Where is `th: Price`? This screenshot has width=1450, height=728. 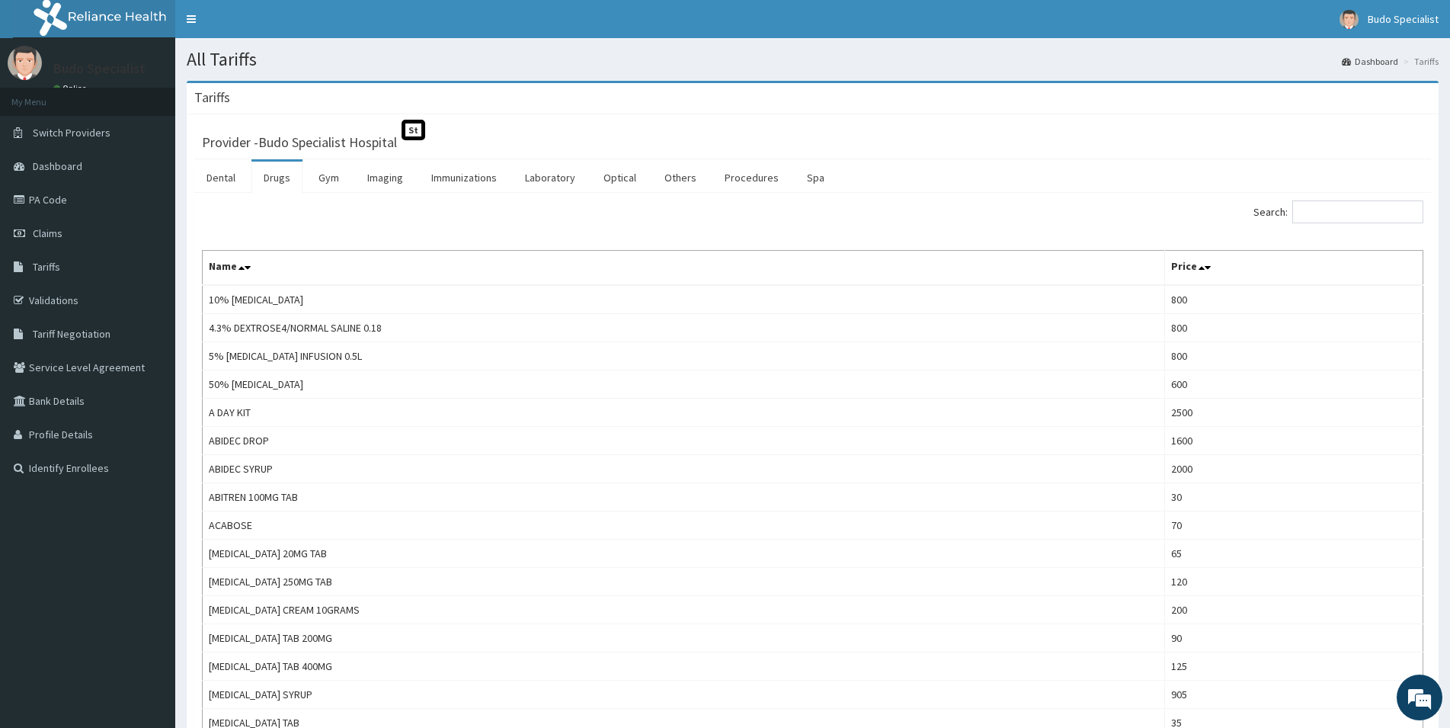
th: Price is located at coordinates (1294, 268).